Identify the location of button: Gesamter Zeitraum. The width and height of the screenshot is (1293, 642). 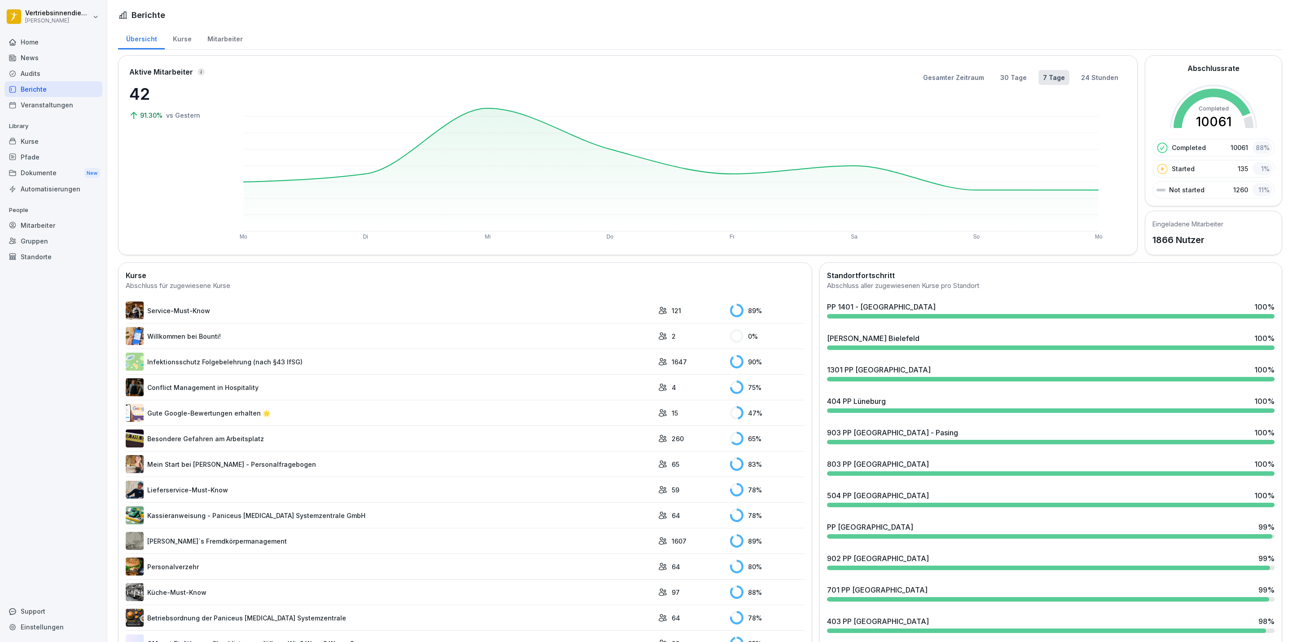
(954, 77).